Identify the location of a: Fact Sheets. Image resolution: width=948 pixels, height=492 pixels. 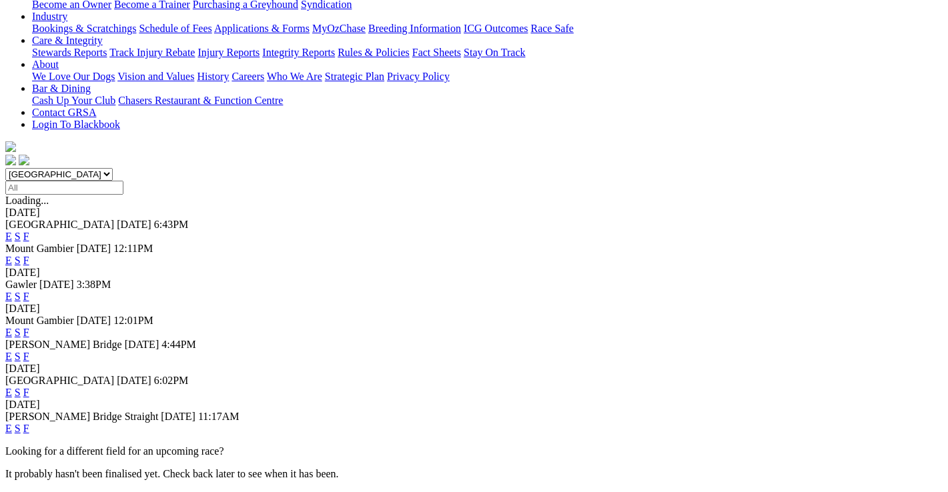
(436, 52).